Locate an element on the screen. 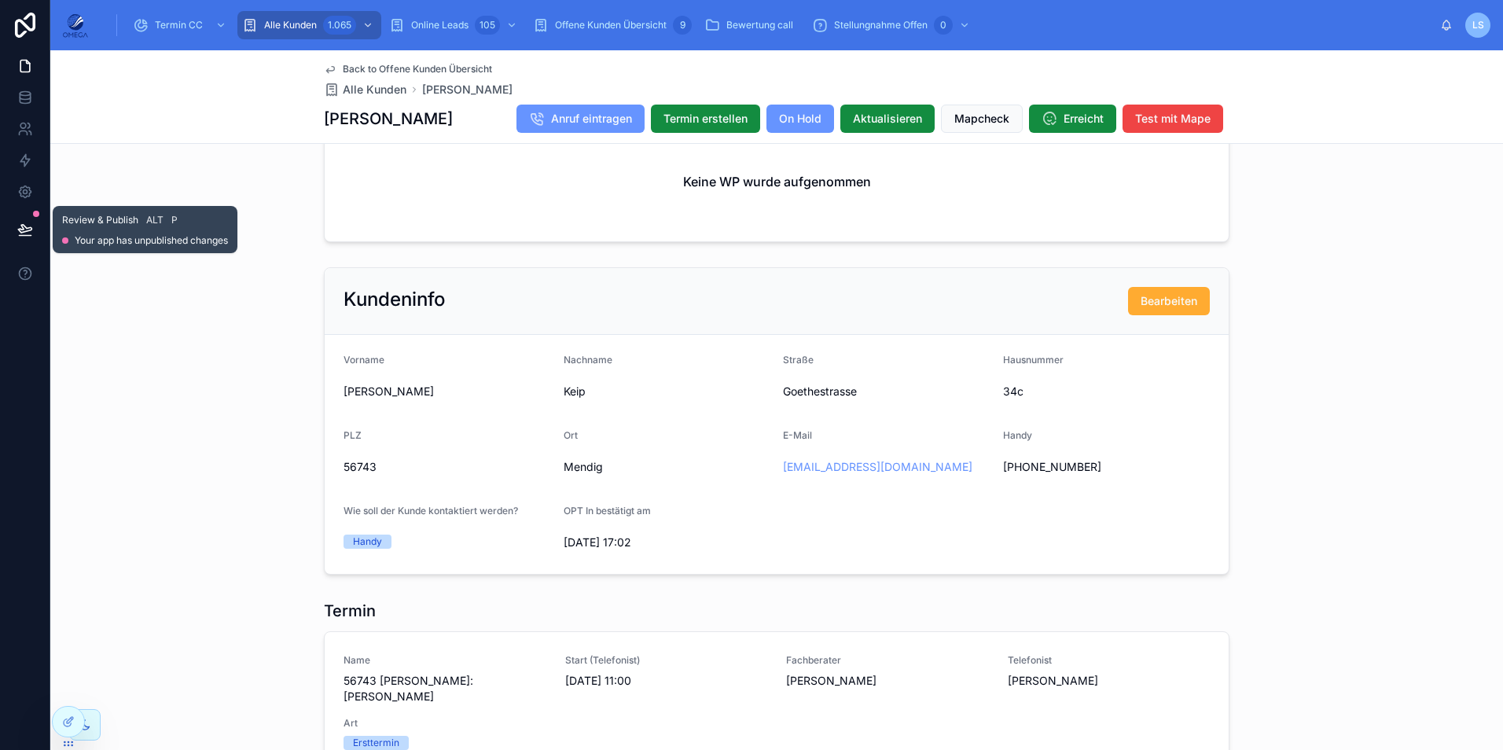 The width and height of the screenshot is (1503, 750). span: Alt is located at coordinates (155, 220).